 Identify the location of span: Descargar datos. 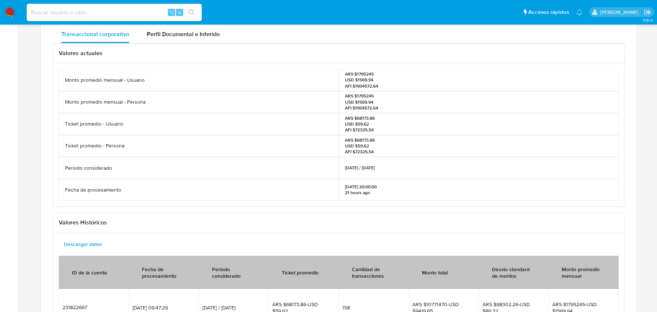
(83, 244).